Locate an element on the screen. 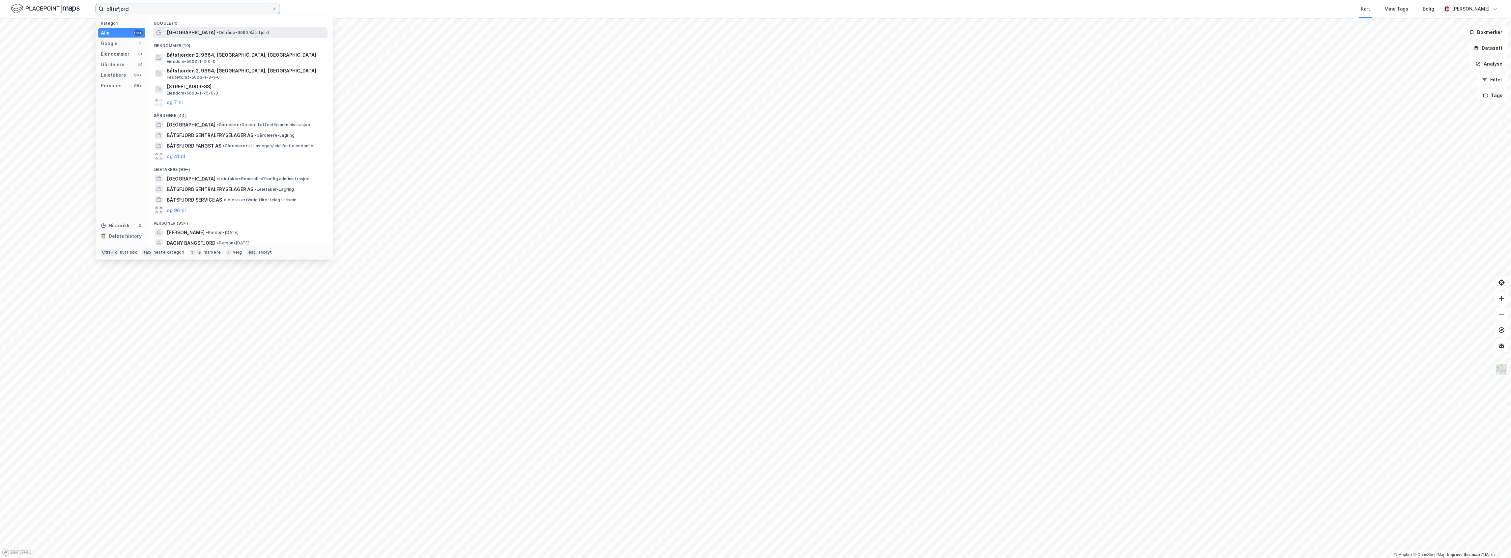 The width and height of the screenshot is (1511, 558). div: Historikk is located at coordinates (115, 226).